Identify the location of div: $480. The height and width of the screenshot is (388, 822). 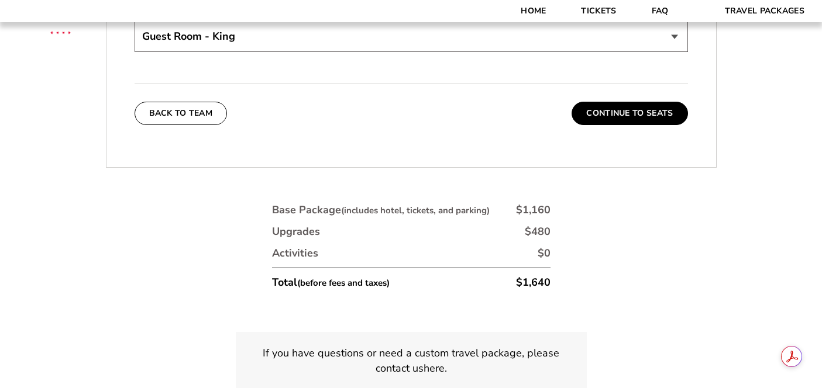
(537, 232).